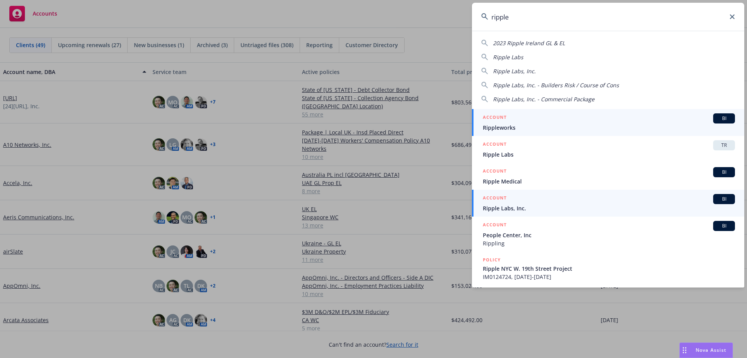 This screenshot has width=747, height=358. I want to click on span: Rippleworks, so click(609, 127).